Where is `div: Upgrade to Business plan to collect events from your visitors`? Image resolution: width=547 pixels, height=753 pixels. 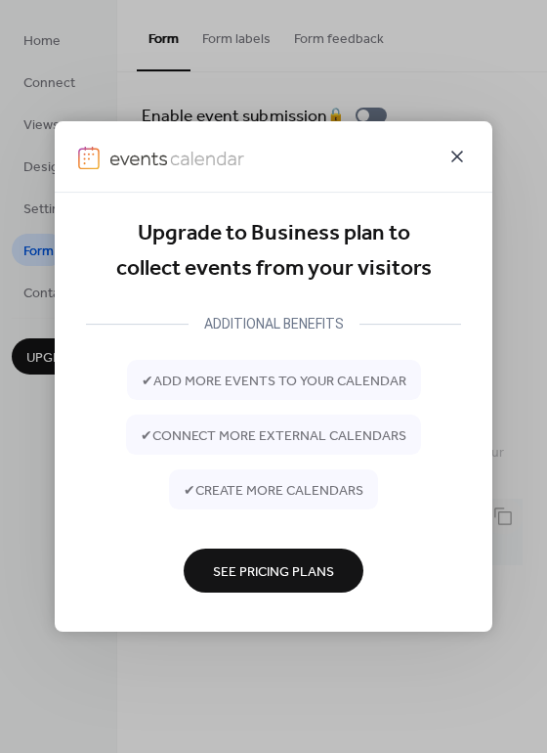 div: Upgrade to Business plan to collect events from your visitors is located at coordinates (274, 251).